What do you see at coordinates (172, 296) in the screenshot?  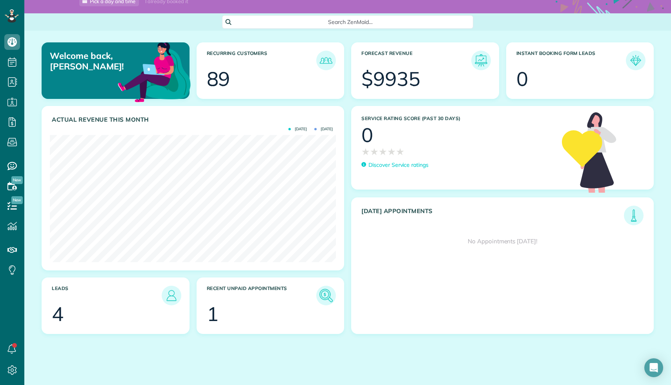 I see `img: icon_leads-1bed01f49abd5b7fead27621c3d59655bb73ed531f8eeb49469d10e621d6b896.png` at bounding box center [172, 296].